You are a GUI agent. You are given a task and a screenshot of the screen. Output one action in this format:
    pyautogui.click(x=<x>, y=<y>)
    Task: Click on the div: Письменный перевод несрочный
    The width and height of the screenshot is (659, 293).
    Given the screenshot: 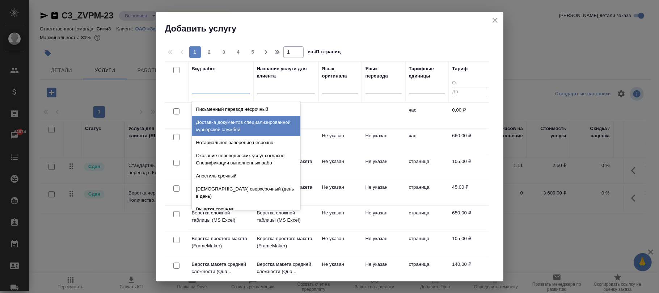 What is the action you would take?
    pyautogui.click(x=246, y=109)
    